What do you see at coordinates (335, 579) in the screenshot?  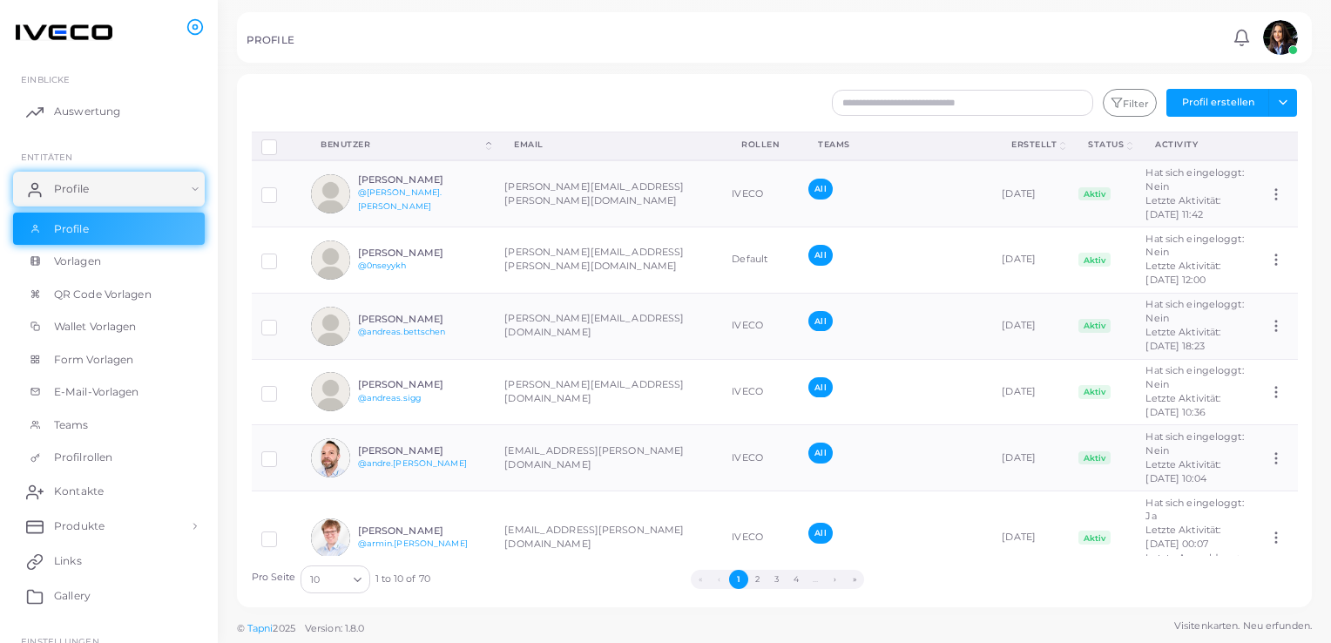 I see `div: Search for option` at bounding box center [335, 579].